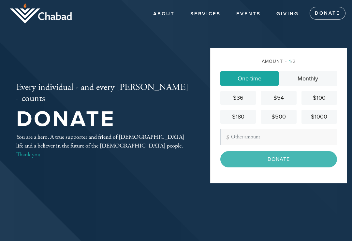 The image size is (352, 241). What do you see at coordinates (238, 117) in the screenshot?
I see `div: $180` at bounding box center [238, 117].